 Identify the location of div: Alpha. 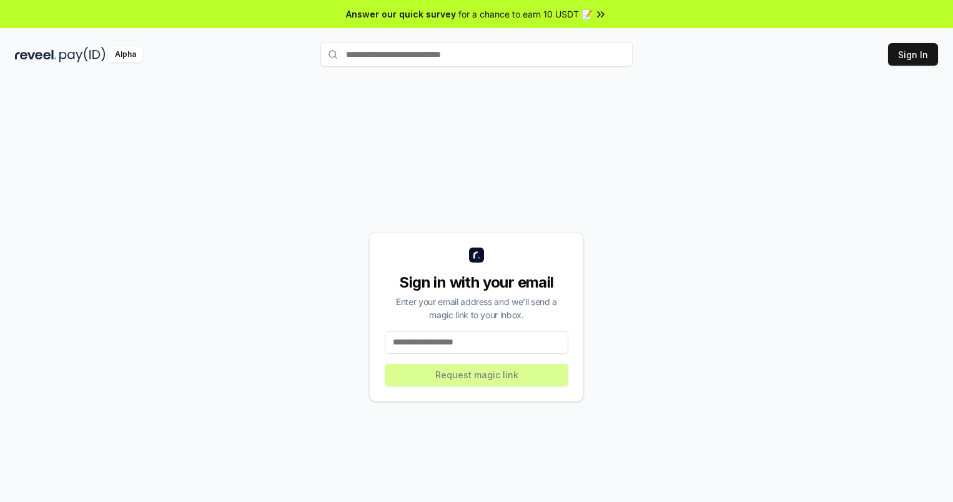
(126, 54).